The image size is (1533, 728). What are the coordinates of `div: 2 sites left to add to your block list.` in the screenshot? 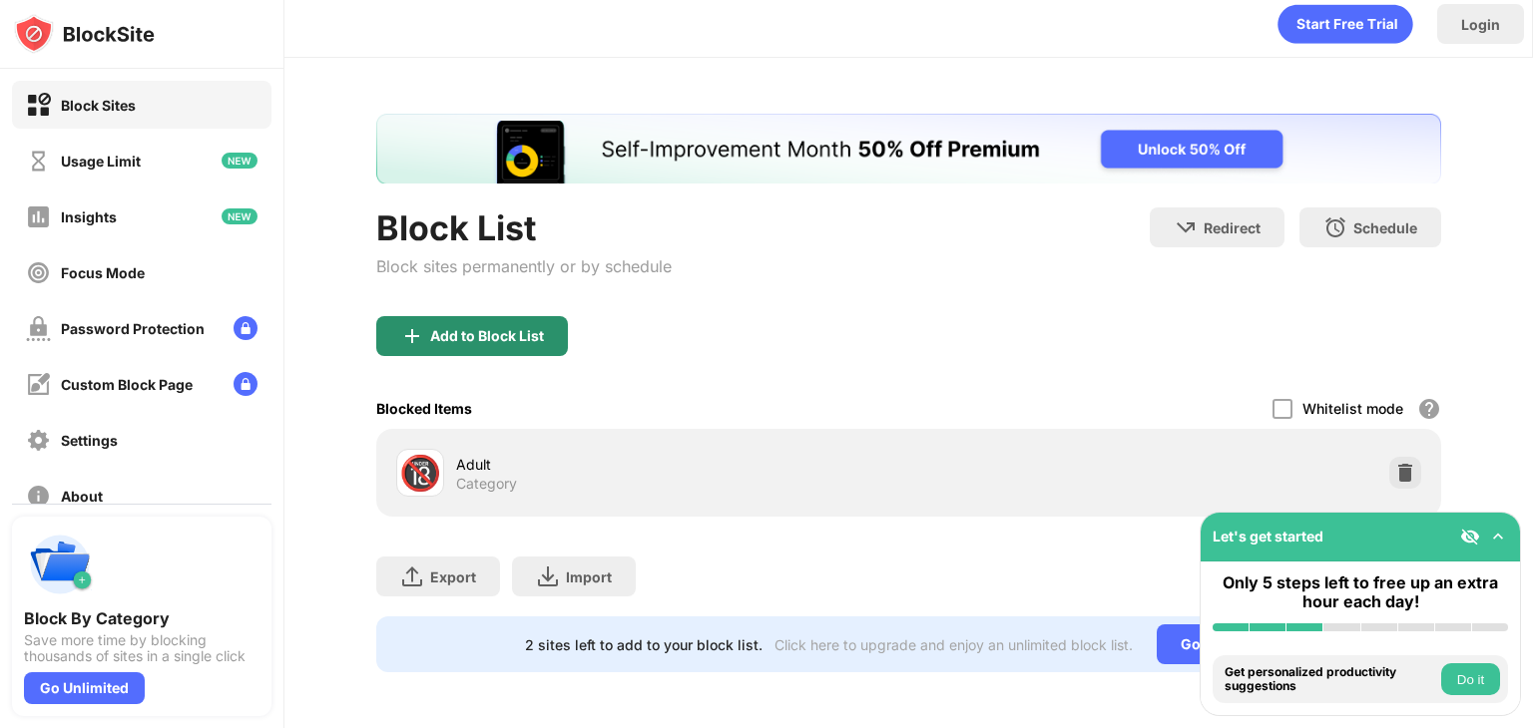 It's located at (644, 645).